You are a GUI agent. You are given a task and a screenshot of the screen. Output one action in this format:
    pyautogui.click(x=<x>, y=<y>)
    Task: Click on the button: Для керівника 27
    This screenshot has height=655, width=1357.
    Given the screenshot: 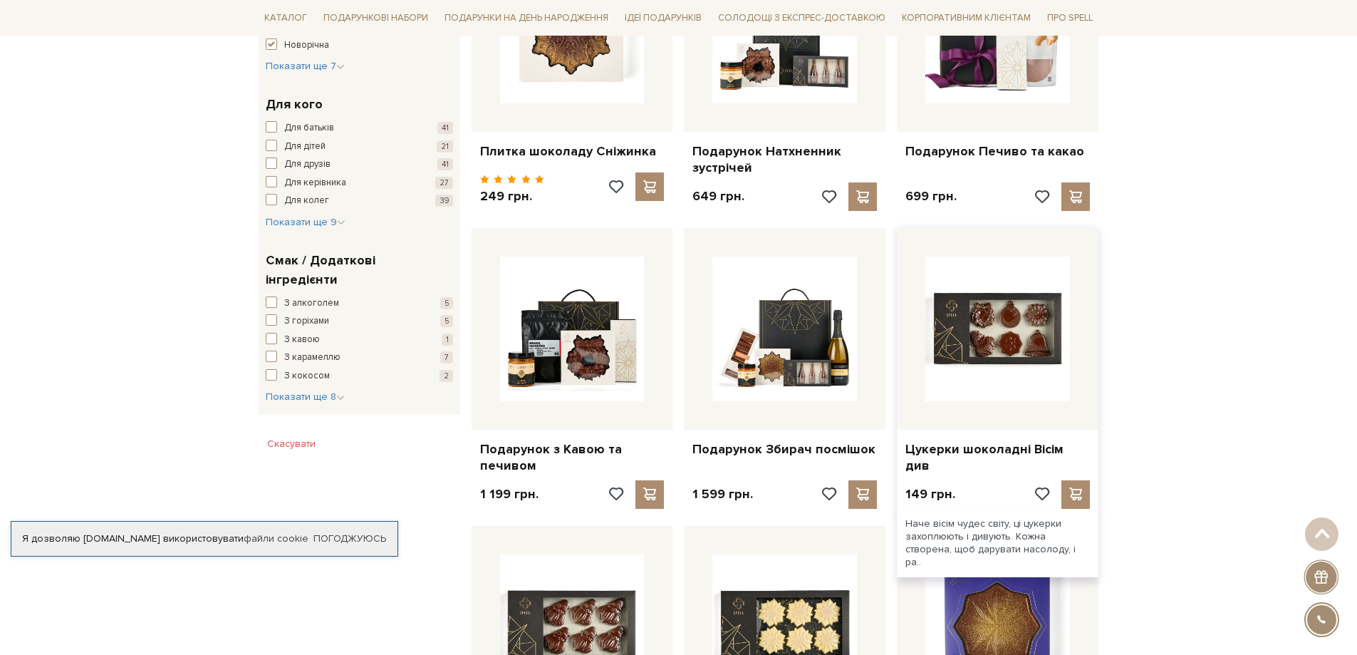 What is the action you would take?
    pyautogui.click(x=359, y=183)
    